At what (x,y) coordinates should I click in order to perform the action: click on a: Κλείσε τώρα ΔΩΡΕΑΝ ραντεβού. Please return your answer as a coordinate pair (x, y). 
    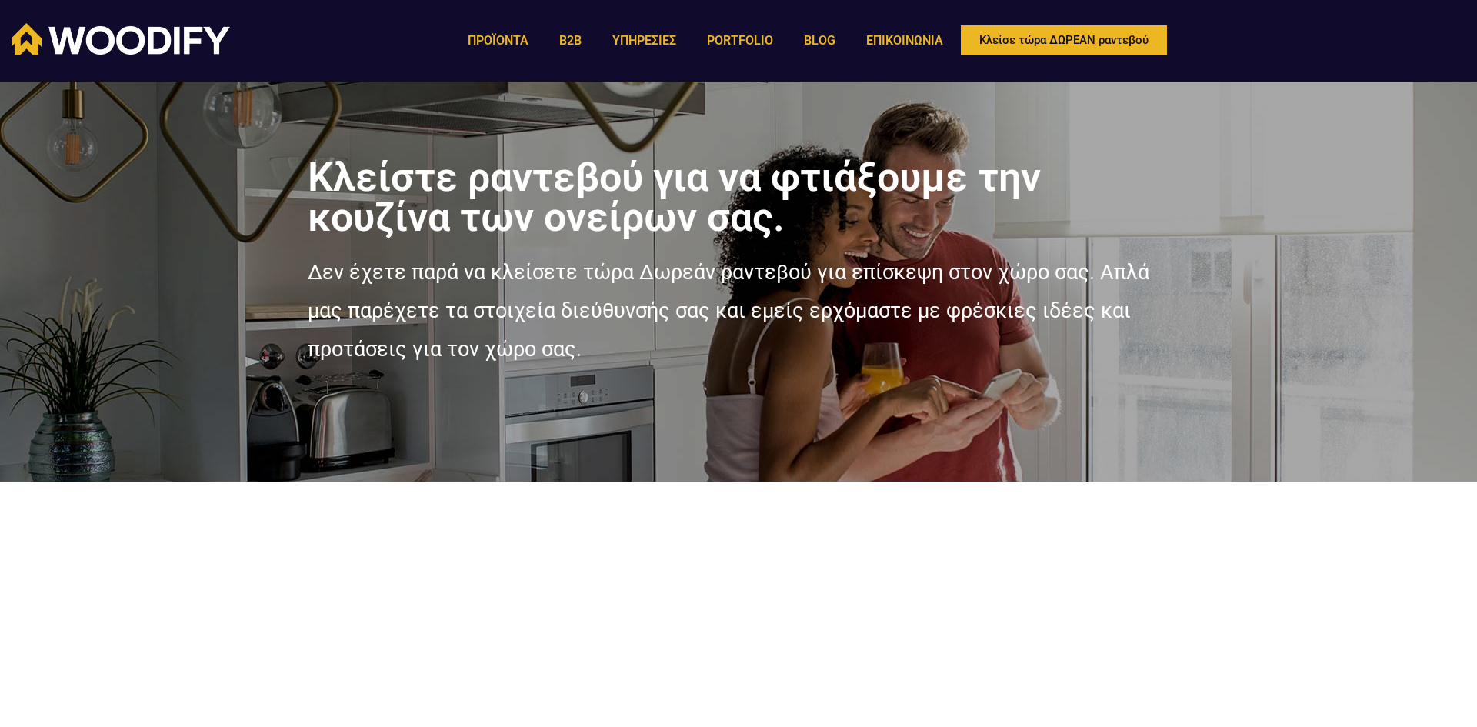
    Looking at the image, I should click on (1064, 40).